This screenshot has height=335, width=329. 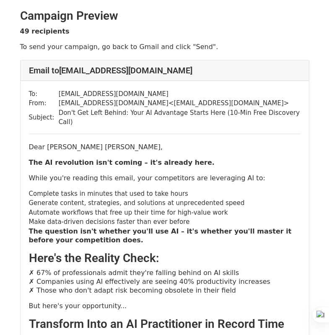 I want to click on h2: Here's the Reality Check:, so click(x=165, y=258).